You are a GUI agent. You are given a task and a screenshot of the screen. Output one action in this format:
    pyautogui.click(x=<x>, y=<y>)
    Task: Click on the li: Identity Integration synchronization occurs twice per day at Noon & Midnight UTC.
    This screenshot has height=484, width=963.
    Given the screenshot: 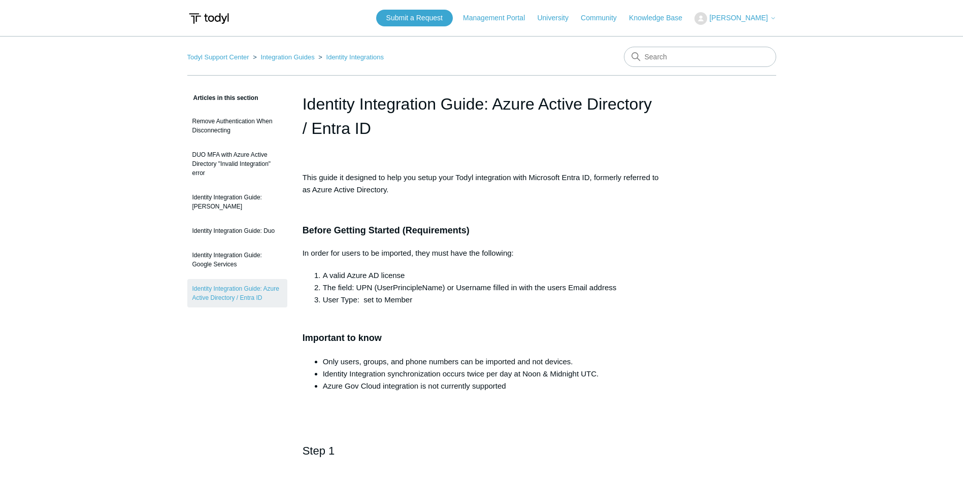 What is the action you would take?
    pyautogui.click(x=492, y=374)
    